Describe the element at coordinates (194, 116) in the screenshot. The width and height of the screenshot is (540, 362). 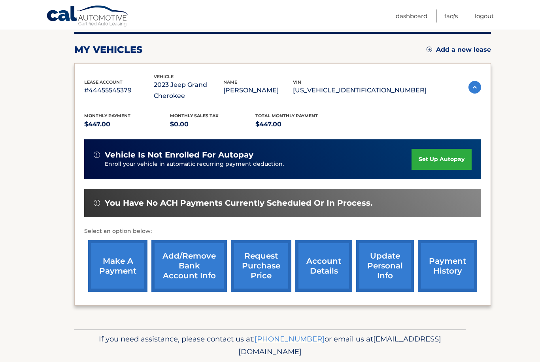
I see `span: Monthly sales Tax` at that location.